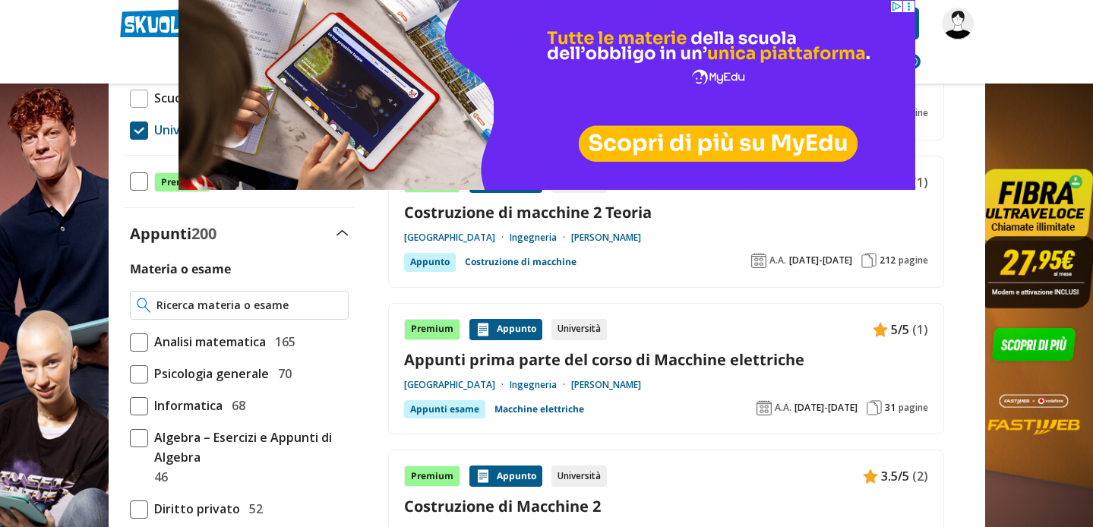  What do you see at coordinates (520, 262) in the screenshot?
I see `a: Costruzione di macchine` at bounding box center [520, 262].